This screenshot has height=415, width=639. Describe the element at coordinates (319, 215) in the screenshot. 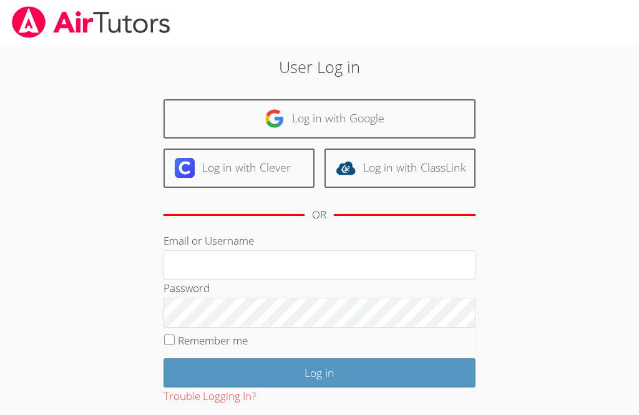

I see `div: OR` at that location.